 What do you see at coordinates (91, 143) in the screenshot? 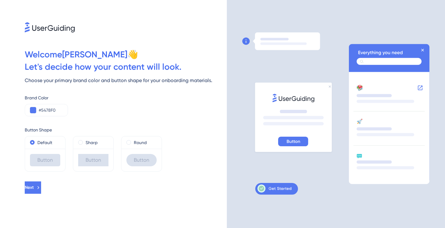
I see `label: Sharp` at bounding box center [91, 143].